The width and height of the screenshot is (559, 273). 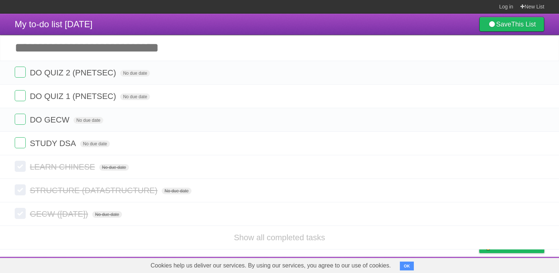 What do you see at coordinates (63, 167) in the screenshot?
I see `span: LEARN CHINESE` at bounding box center [63, 167].